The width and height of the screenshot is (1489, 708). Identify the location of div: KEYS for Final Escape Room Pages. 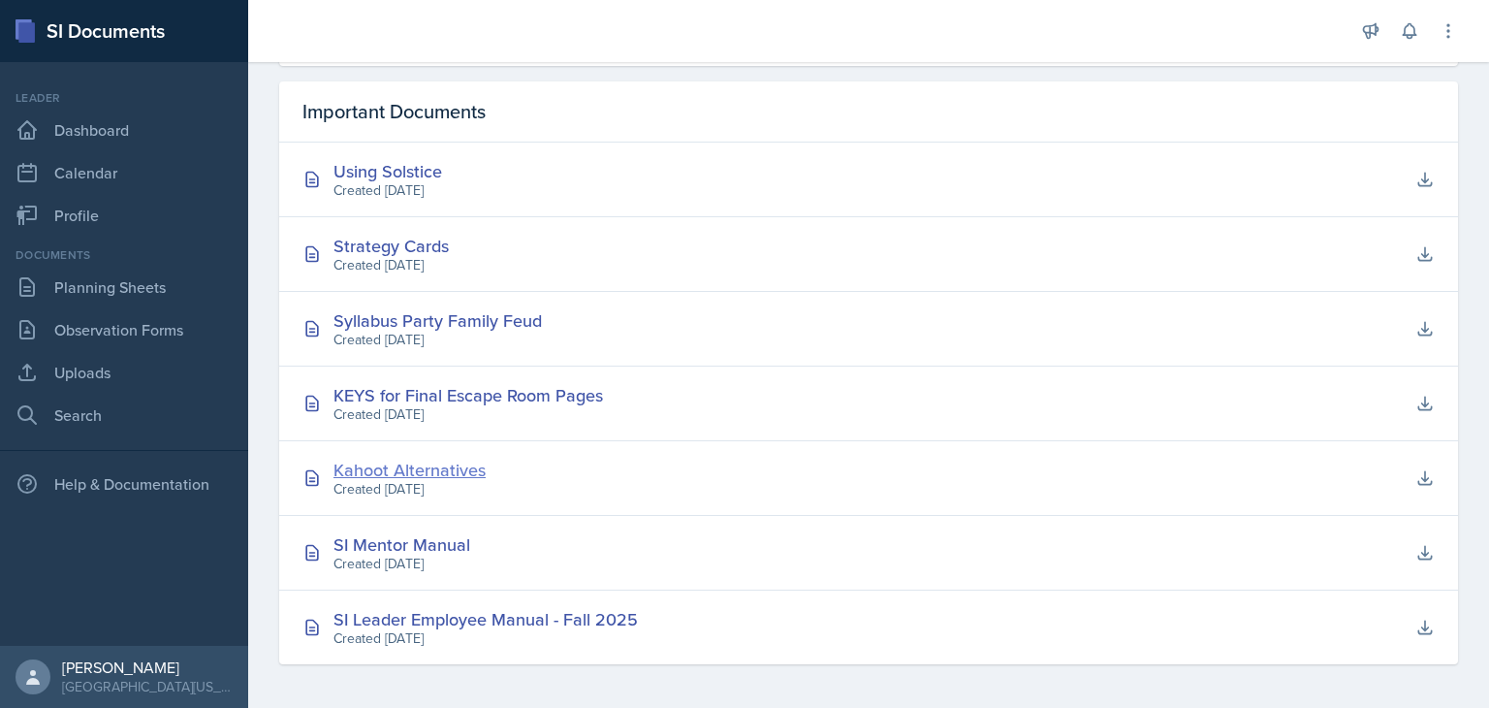
(468, 395).